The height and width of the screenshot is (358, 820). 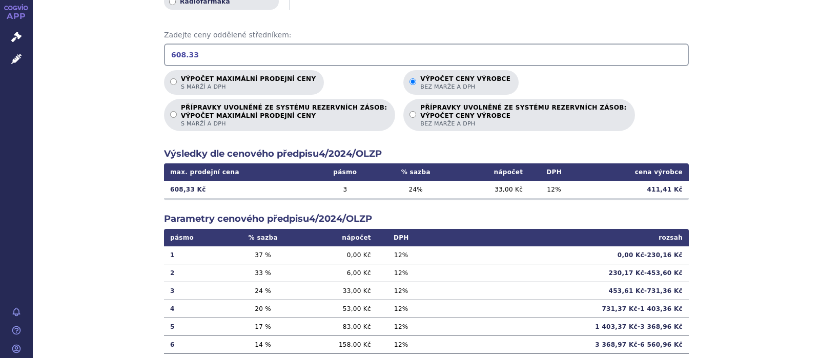 I want to click on h2: Parametry cenového předpisu 4/2024/OLZP, so click(x=426, y=219).